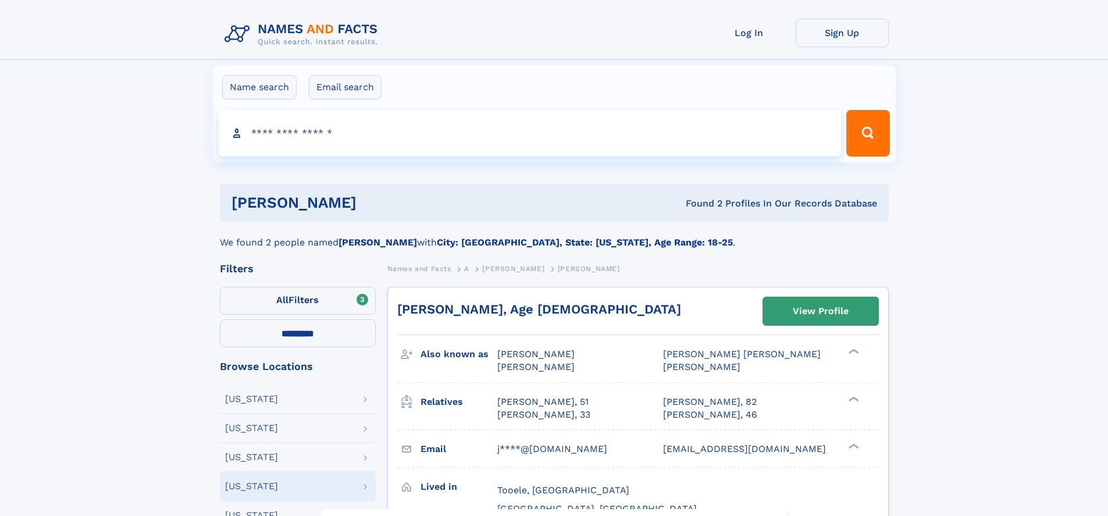  What do you see at coordinates (419, 268) in the screenshot?
I see `a: Names and Facts` at bounding box center [419, 268].